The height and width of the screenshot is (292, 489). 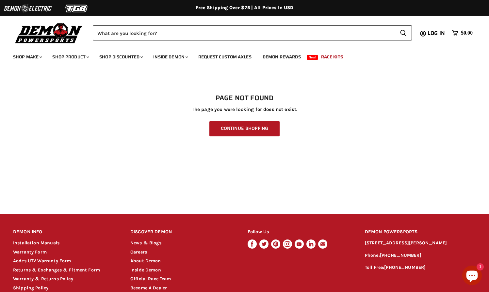 I want to click on a: Aodes UTV Warranty Form, so click(x=42, y=261).